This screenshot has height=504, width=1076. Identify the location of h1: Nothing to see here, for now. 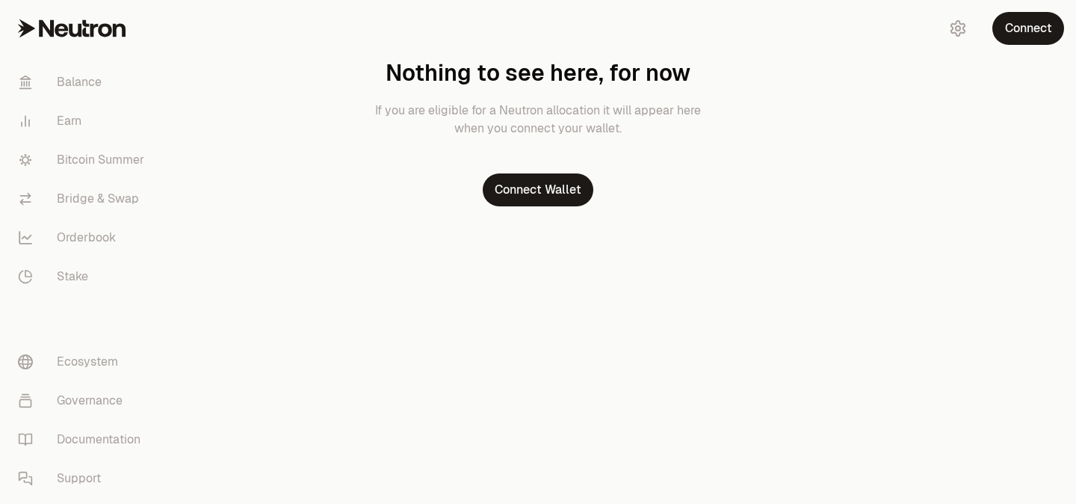
(538, 73).